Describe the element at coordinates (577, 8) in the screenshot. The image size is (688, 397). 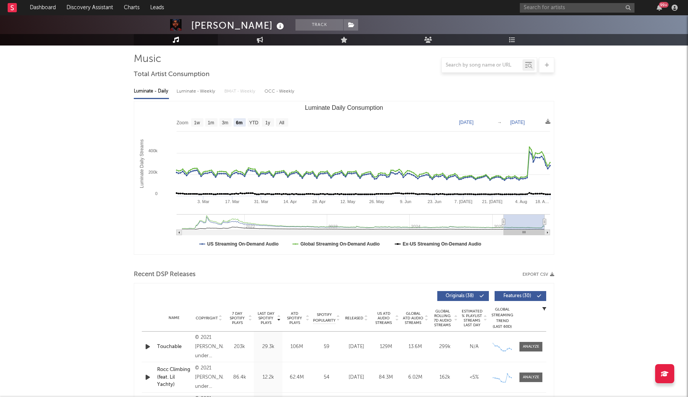
I see `input: Search for artists` at that location.